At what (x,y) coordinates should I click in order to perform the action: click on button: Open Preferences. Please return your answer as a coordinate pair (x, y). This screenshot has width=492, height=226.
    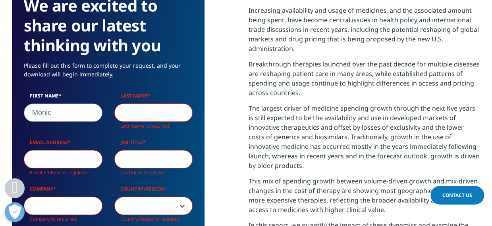
    Looking at the image, I should click on (15, 212).